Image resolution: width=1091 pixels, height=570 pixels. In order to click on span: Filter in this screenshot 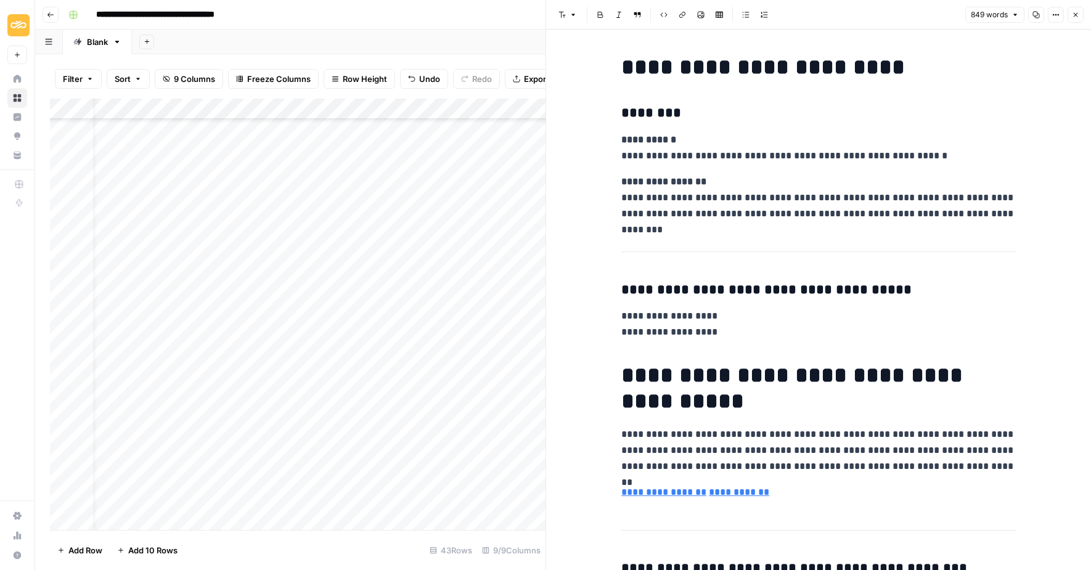, I will do `click(73, 79)`.